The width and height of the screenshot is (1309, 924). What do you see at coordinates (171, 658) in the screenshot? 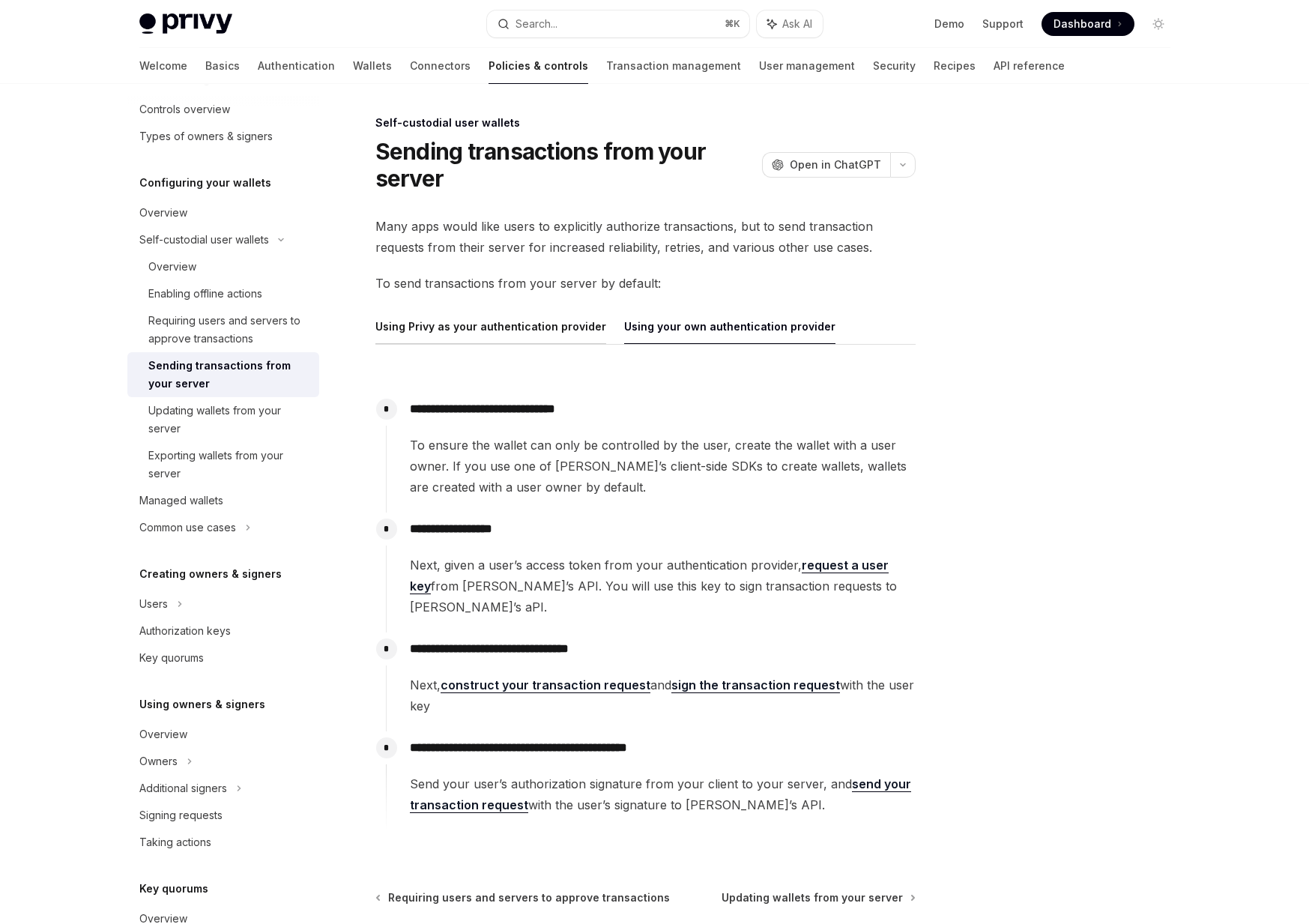
I see `div: Key quorums` at bounding box center [171, 658].